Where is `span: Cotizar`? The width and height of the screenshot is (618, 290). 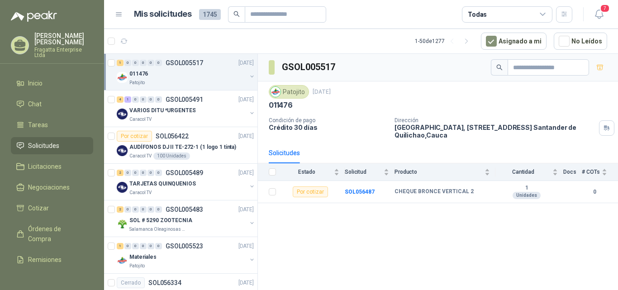
span: Cotizar is located at coordinates (38, 208).